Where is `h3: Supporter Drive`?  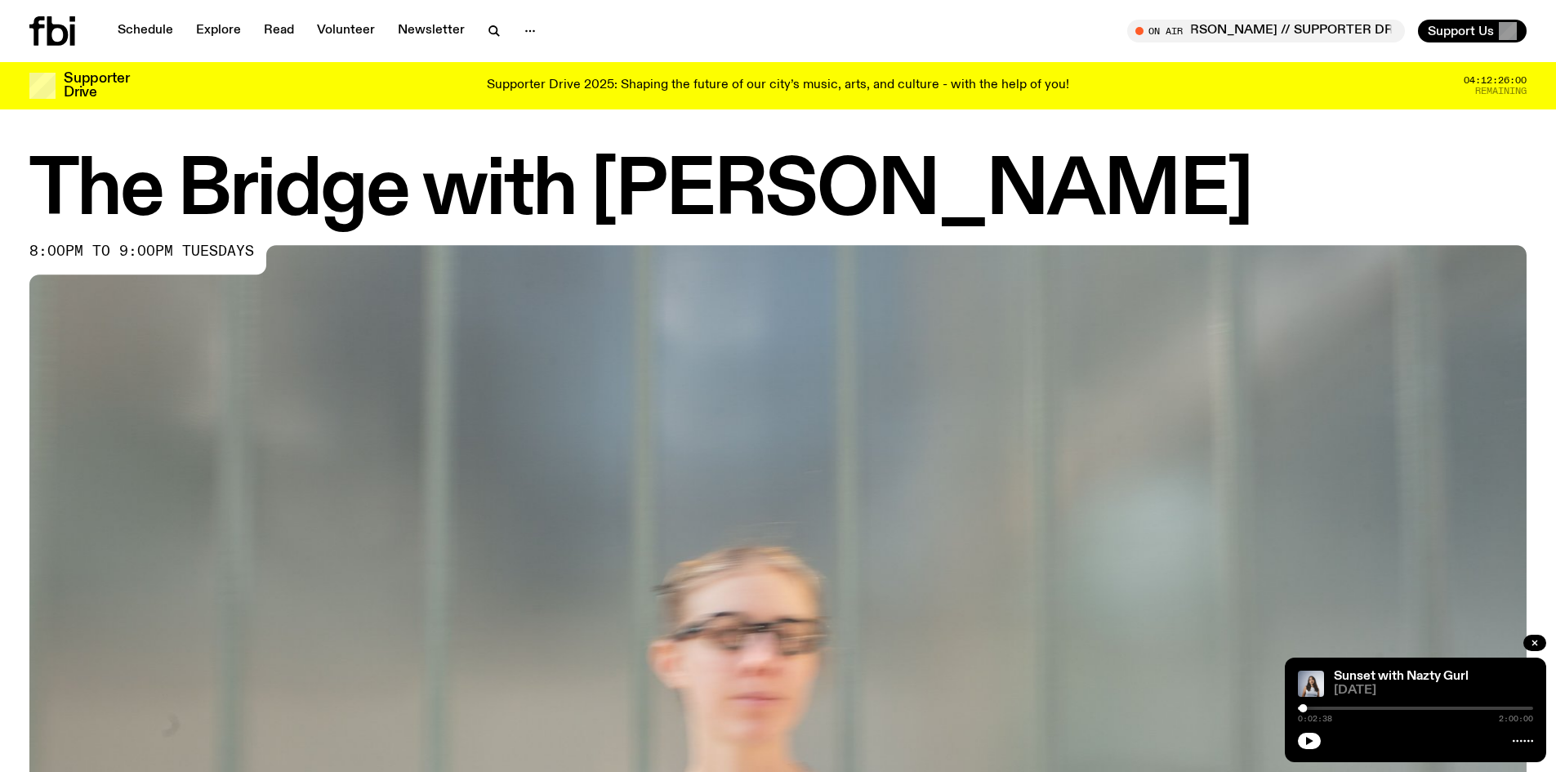
h3: Supporter Drive is located at coordinates (96, 86).